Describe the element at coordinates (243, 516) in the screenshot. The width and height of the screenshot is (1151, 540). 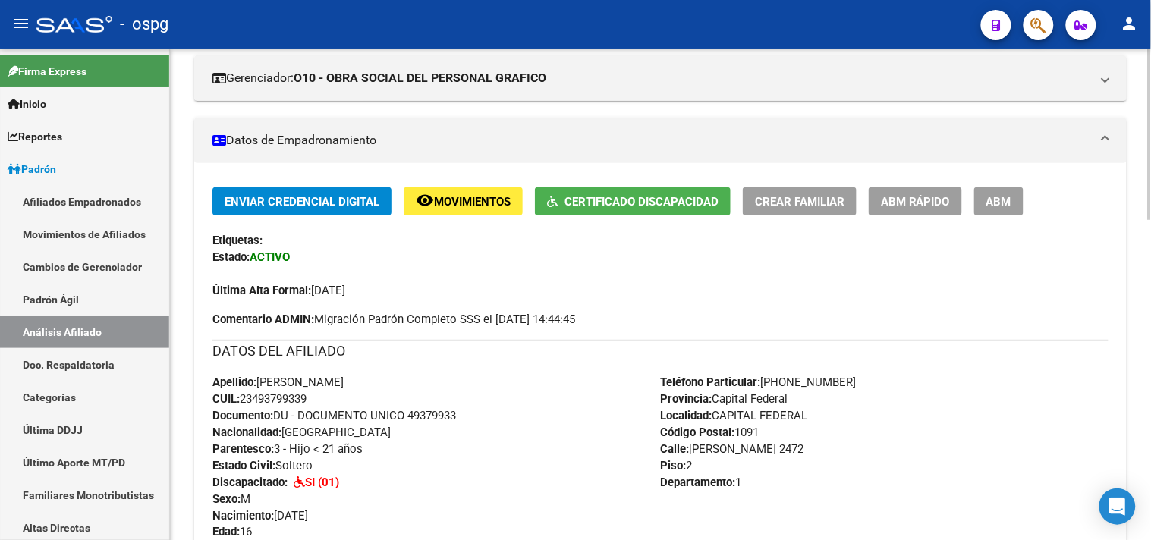
I see `strong: Nacimiento:` at that location.